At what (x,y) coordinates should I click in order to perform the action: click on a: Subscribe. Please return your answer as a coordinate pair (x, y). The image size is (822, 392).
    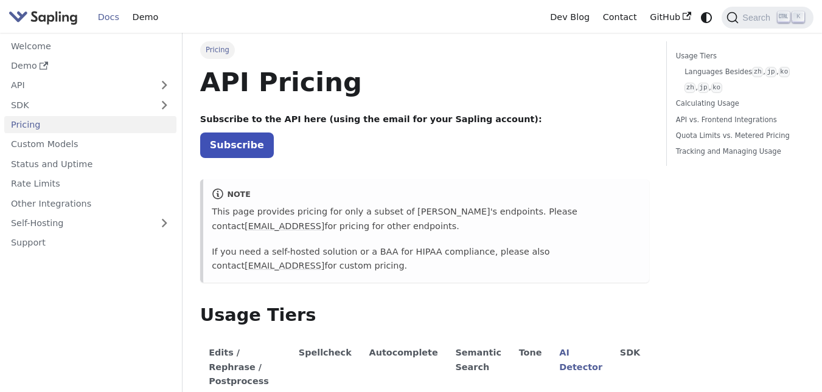
    Looking at the image, I should click on (237, 145).